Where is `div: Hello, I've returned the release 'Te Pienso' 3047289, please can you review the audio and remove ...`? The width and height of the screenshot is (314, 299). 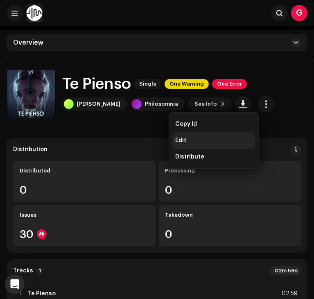
div: Hello, I've returned the release 'Te Pienso' 3047289, please can you review the audio and remove ... is located at coordinates (71, 201).